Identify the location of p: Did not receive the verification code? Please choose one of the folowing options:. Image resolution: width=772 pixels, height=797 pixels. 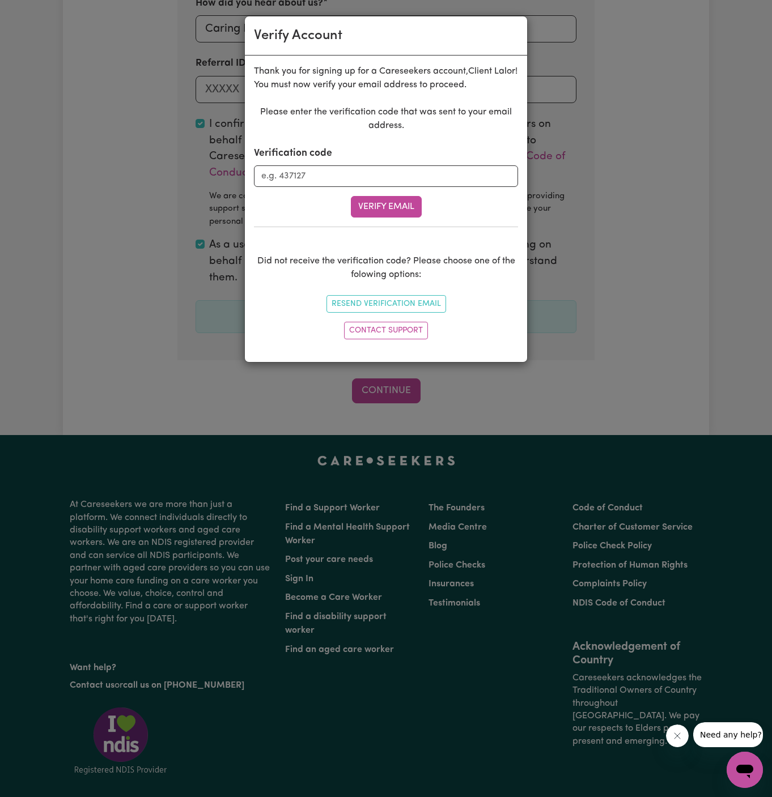
(386, 268).